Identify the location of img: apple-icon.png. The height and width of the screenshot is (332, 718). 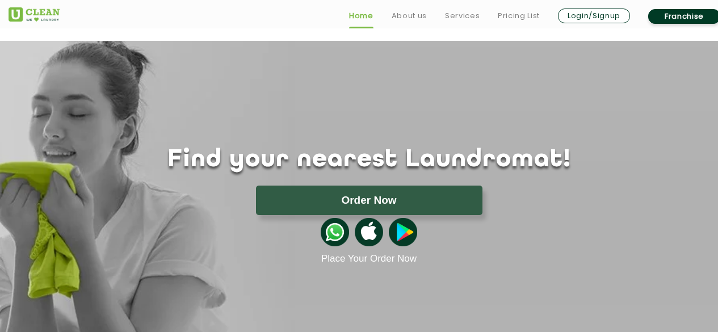
(369, 232).